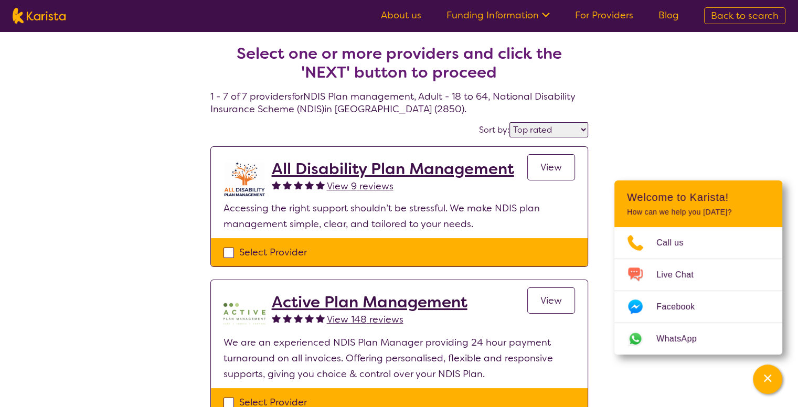  What do you see at coordinates (399, 359) in the screenshot?
I see `p: We are an experienced NDIS Plan Manager providing 24 hour payment turnaround on all invoices. Off...` at bounding box center [399, 359].